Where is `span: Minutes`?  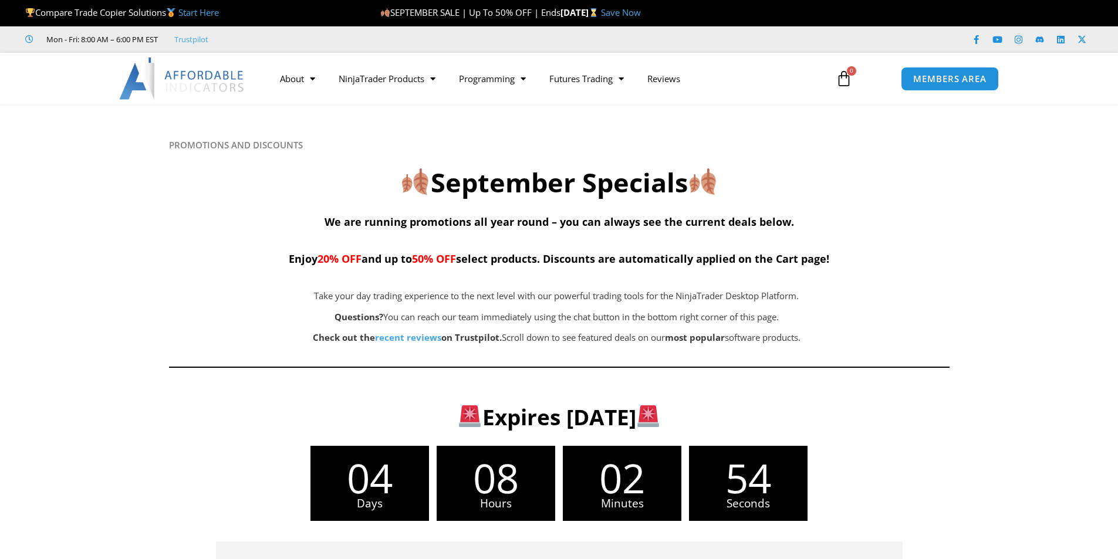 span: Minutes is located at coordinates (622, 503).